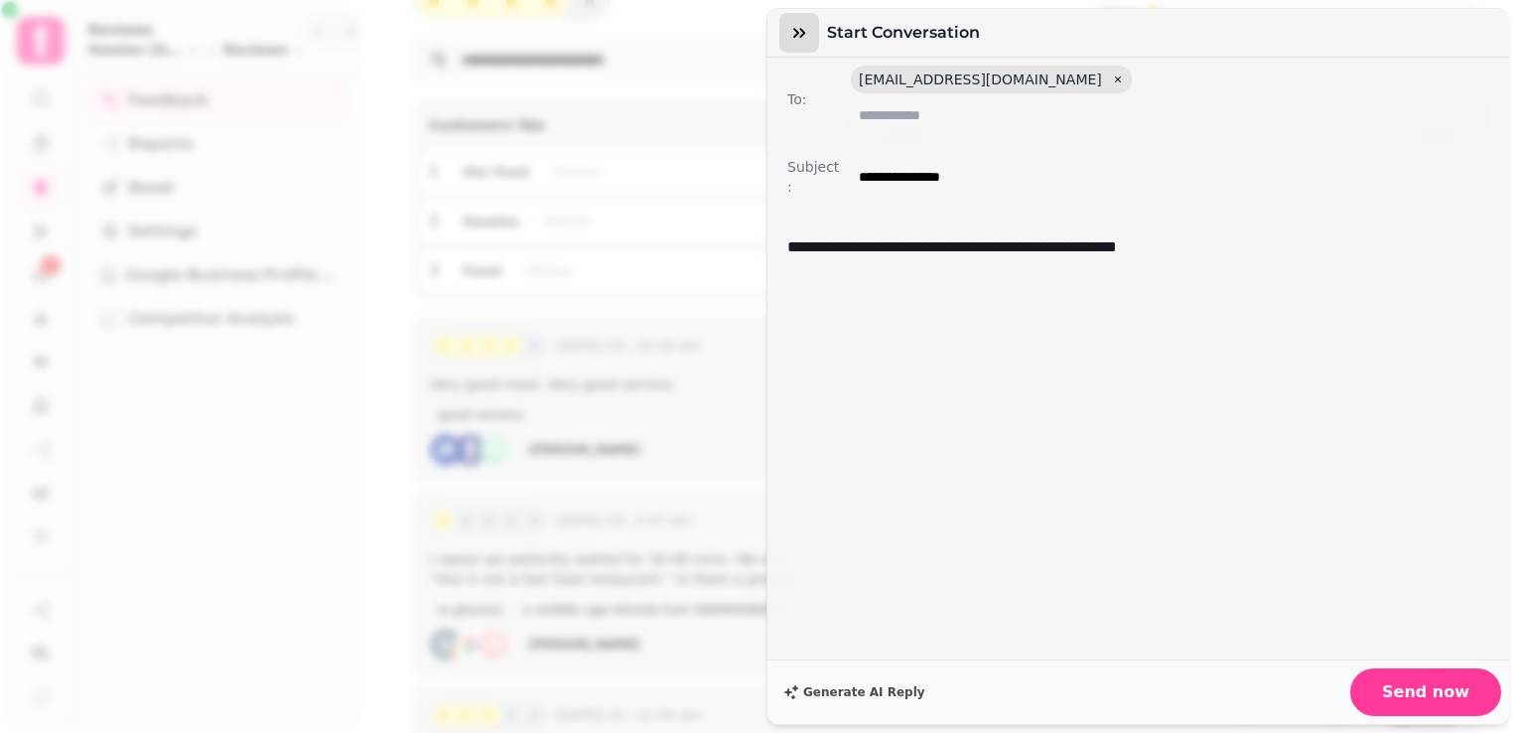 This screenshot has width=1517, height=733. Describe the element at coordinates (1426, 692) in the screenshot. I see `span: Send now` at that location.